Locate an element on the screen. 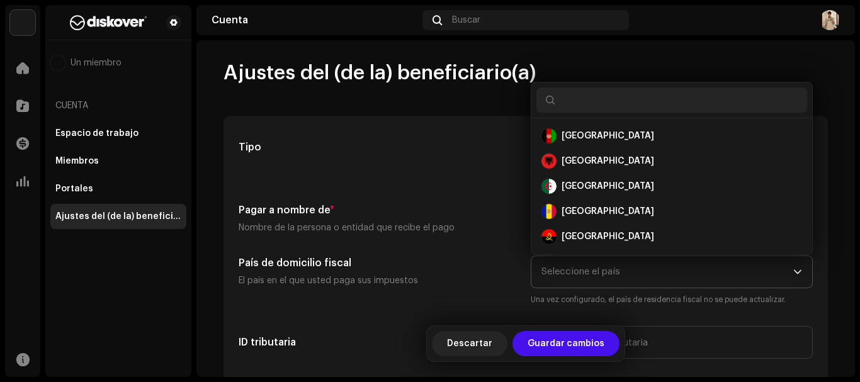 This screenshot has height=382, width=860. li: Afghanistan is located at coordinates (671, 136).